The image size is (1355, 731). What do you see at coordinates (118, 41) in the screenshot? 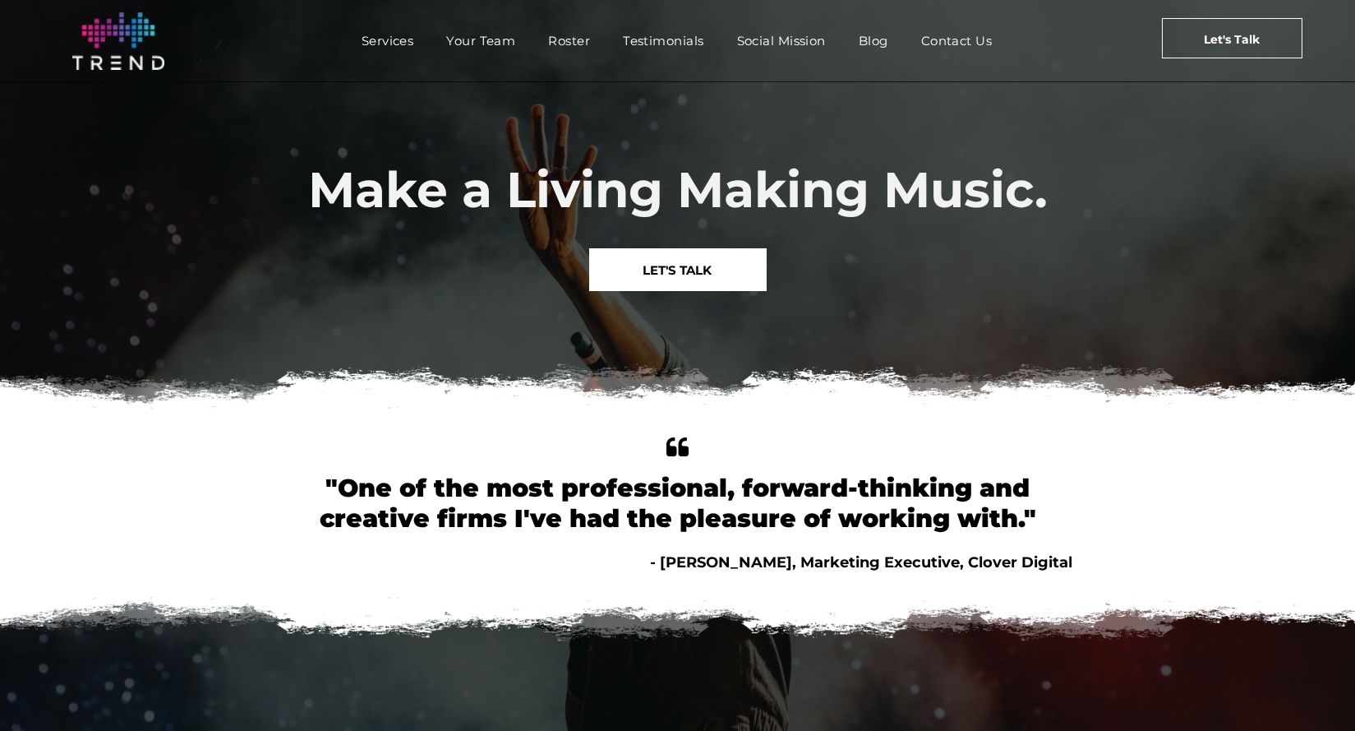
I see `img: logo` at bounding box center [118, 41].